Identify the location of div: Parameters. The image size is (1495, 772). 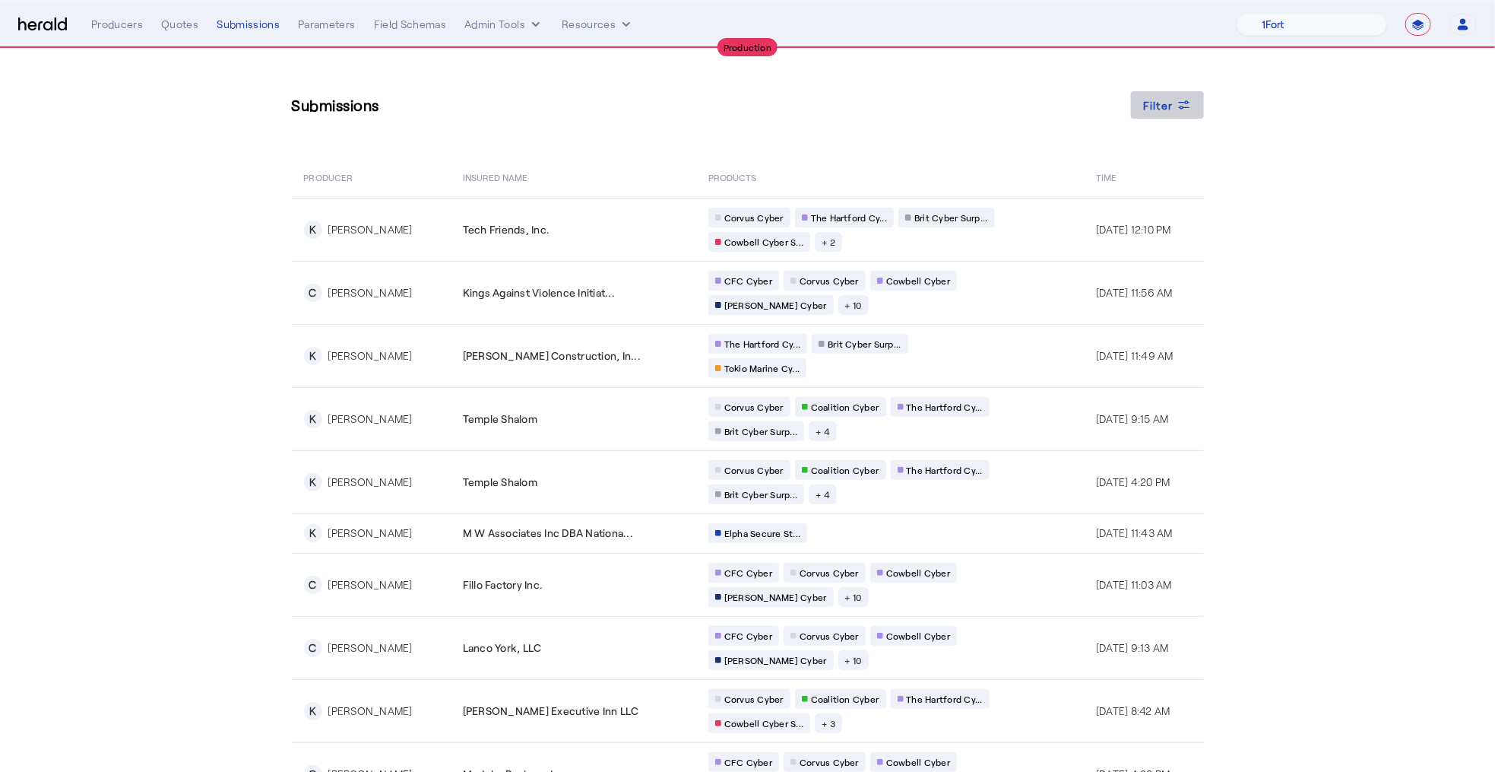
(327, 24).